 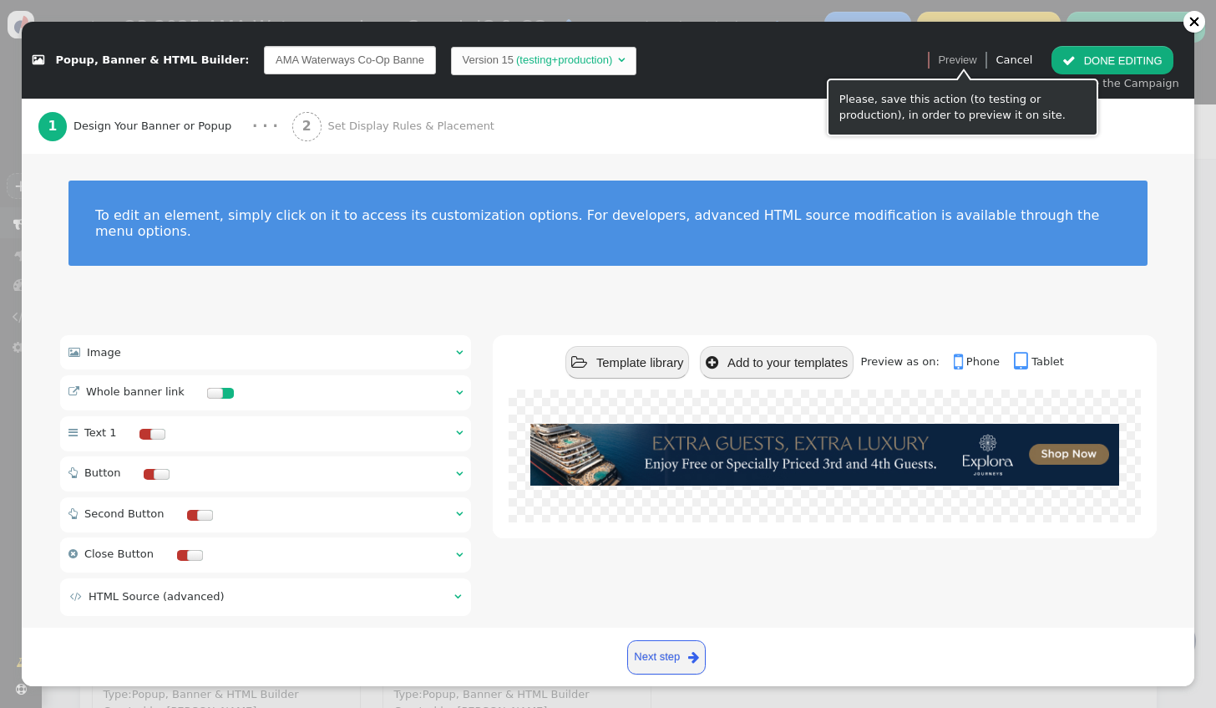 What do you see at coordinates (983, 361) in the screenshot?
I see `a: Phone` at bounding box center [983, 361].